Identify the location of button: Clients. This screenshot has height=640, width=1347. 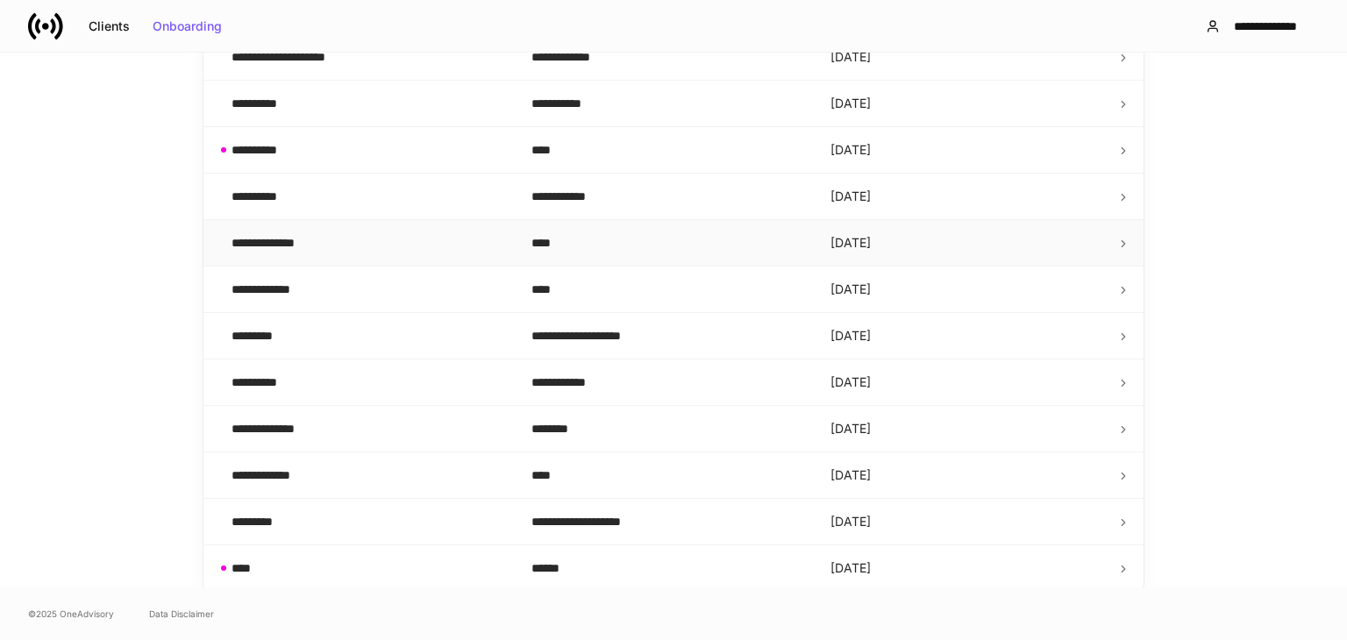
(109, 26).